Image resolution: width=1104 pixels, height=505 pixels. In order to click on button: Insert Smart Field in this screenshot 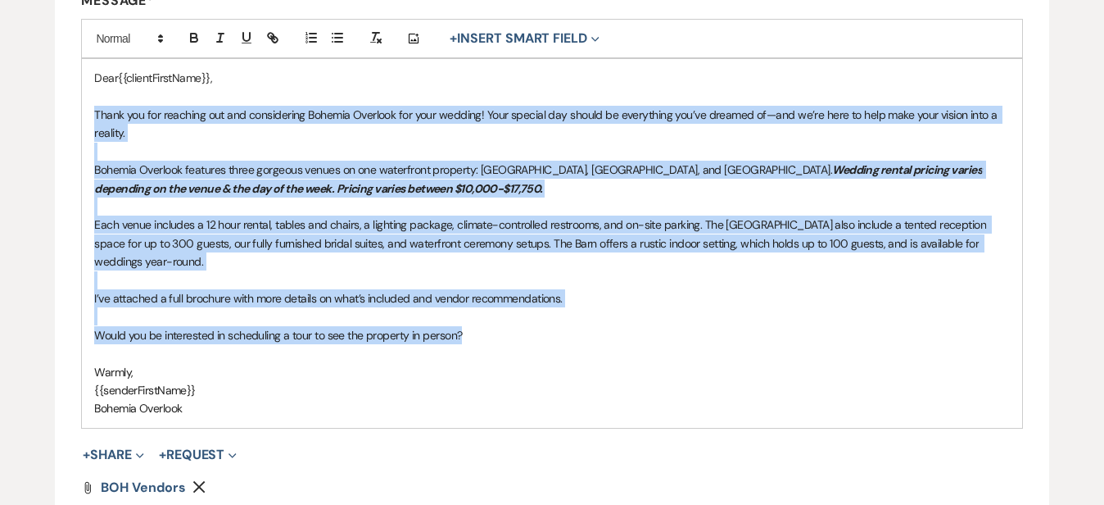, I will do `click(524, 38)`.